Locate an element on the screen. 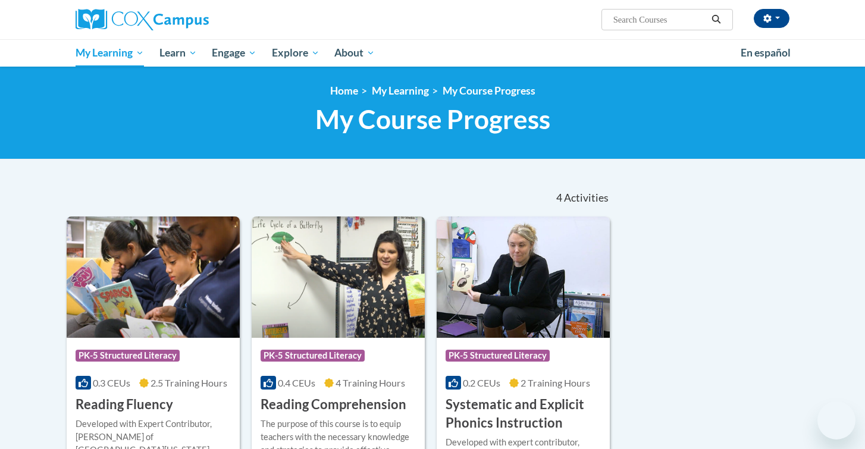 Image resolution: width=865 pixels, height=449 pixels. img: Cox Campus is located at coordinates (142, 20).